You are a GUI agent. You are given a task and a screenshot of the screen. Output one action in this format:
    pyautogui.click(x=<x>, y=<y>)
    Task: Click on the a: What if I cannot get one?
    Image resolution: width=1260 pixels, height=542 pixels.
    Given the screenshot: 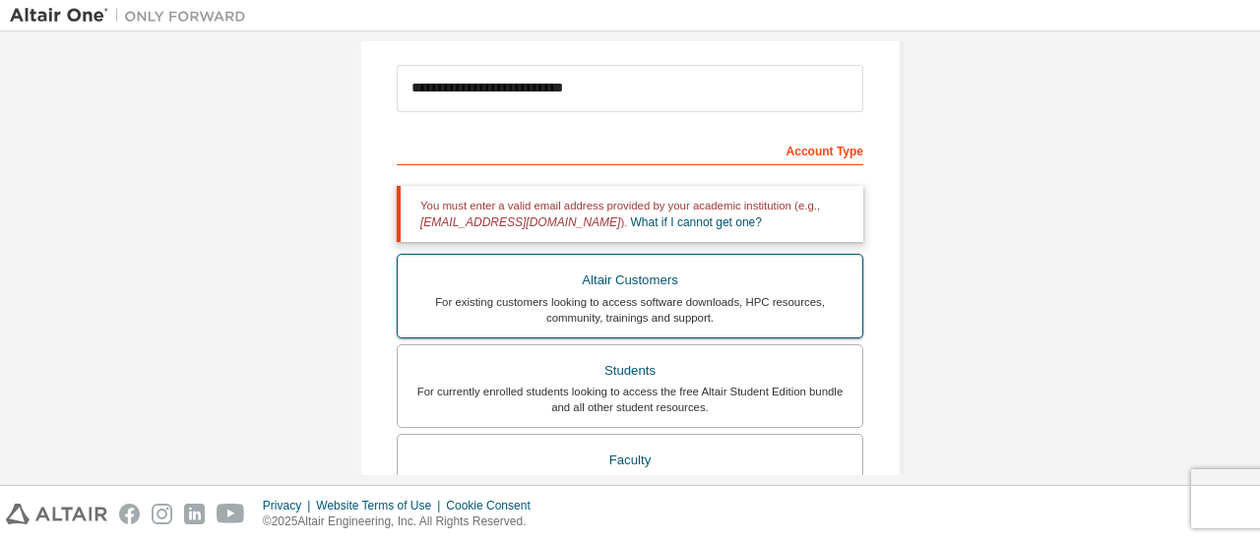 What is the action you would take?
    pyautogui.click(x=696, y=222)
    